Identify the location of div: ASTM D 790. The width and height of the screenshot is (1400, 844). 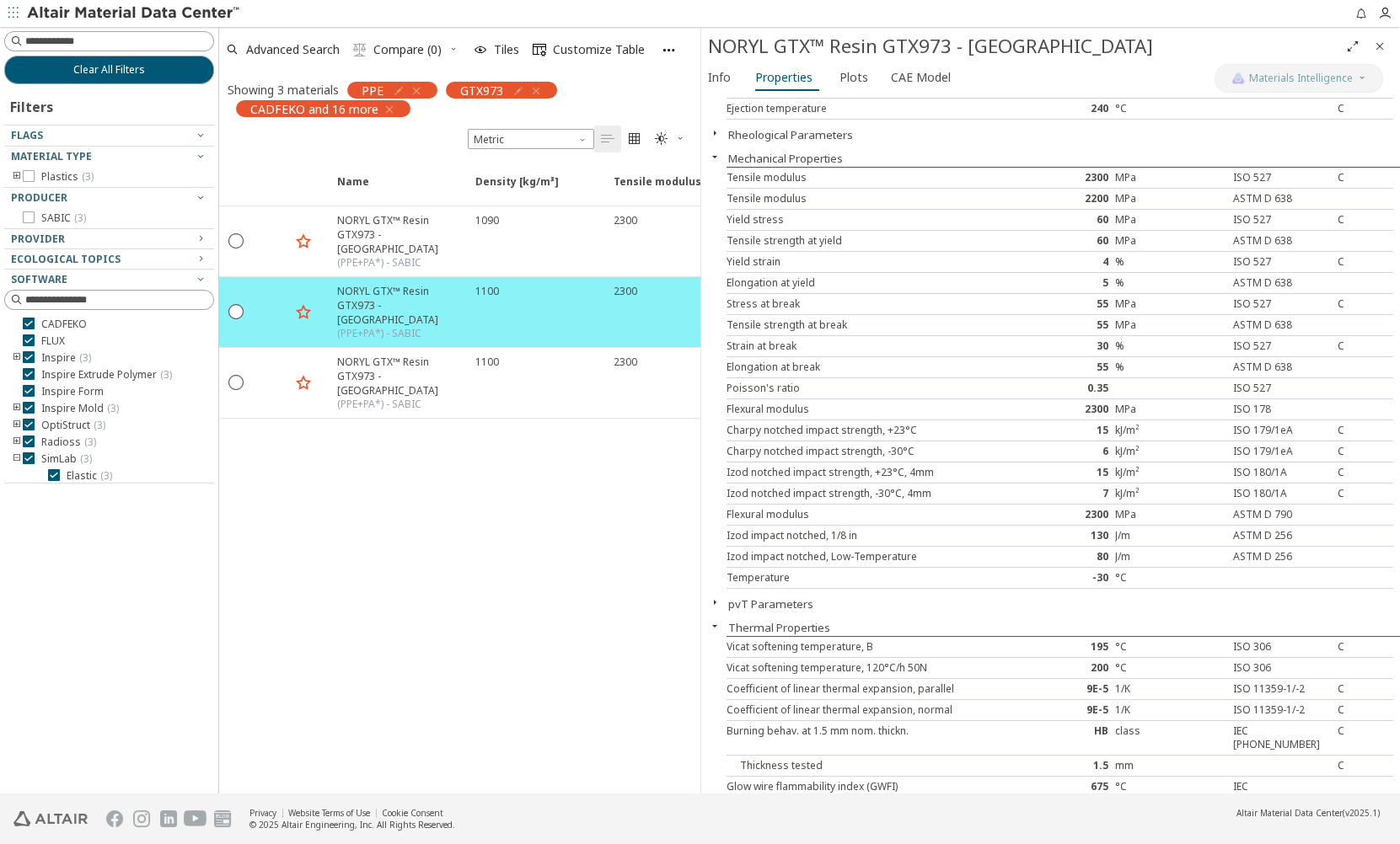
(1281, 515).